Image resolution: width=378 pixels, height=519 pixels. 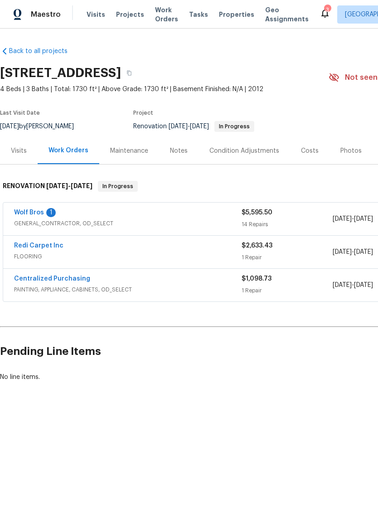 What do you see at coordinates (287, 224) in the screenshot?
I see `div: 14 Repairs` at bounding box center [287, 224].